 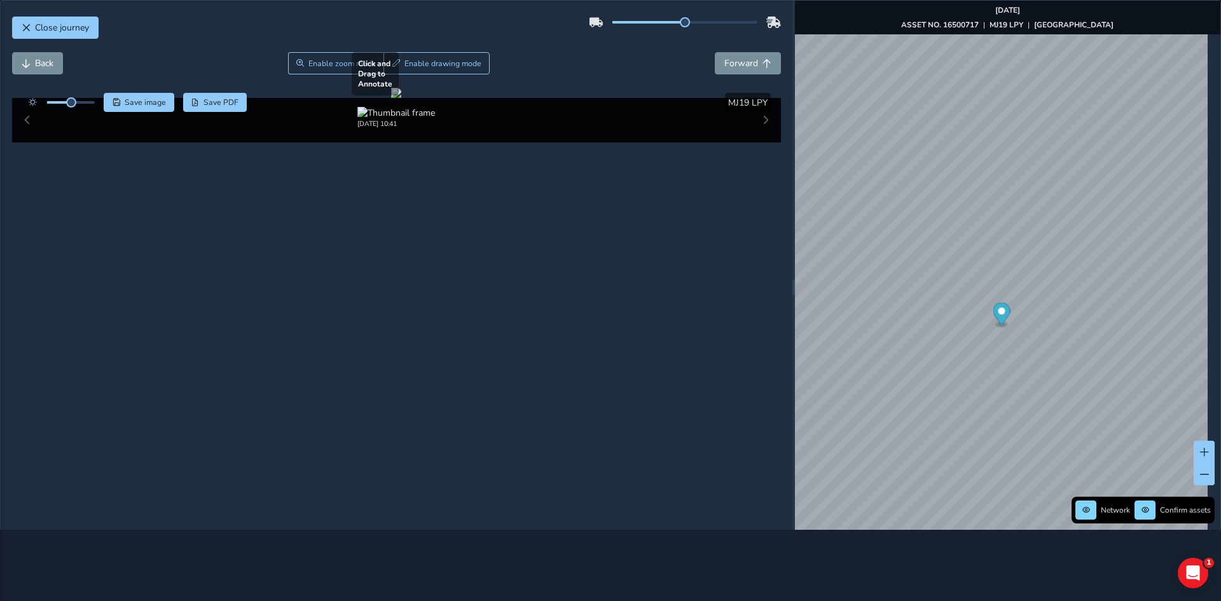 I want to click on button: Forward, so click(x=748, y=63).